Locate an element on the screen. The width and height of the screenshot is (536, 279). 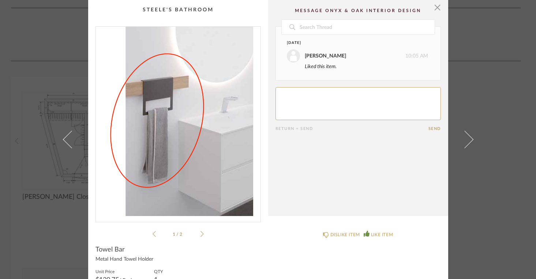
label: Unit Price is located at coordinates (115, 271).